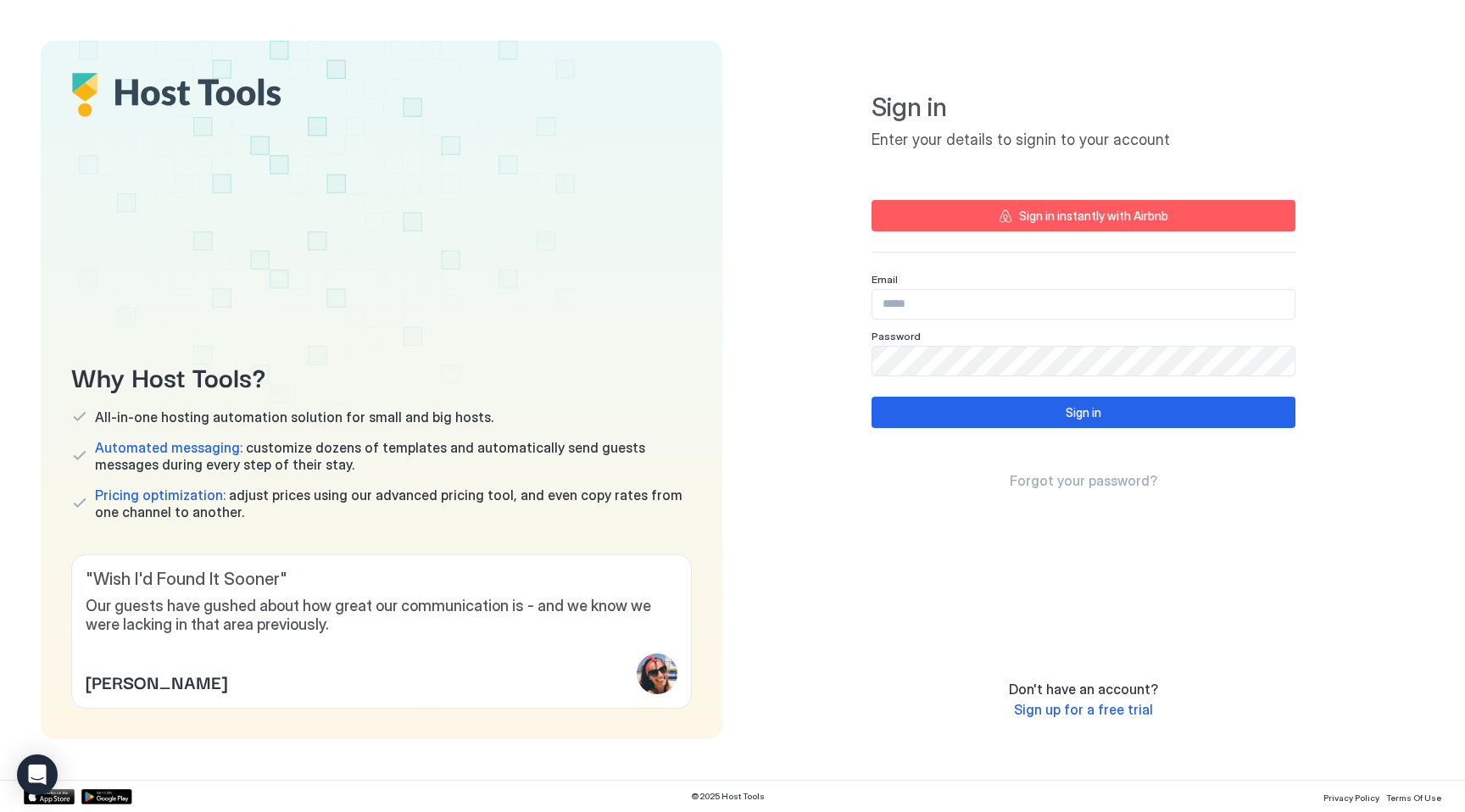  Describe the element at coordinates (49, 797) in the screenshot. I see `a: App Store` at that location.